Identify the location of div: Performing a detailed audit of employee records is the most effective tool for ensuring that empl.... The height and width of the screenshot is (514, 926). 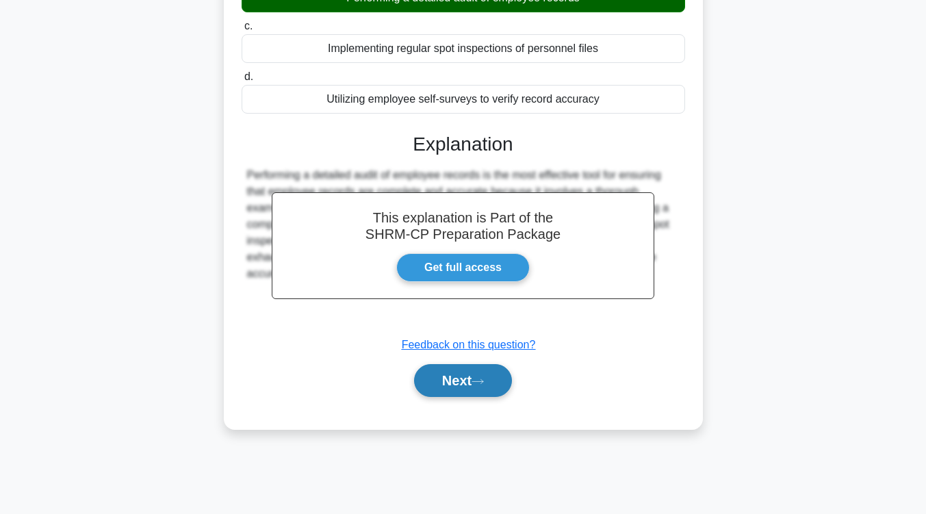
(463, 224).